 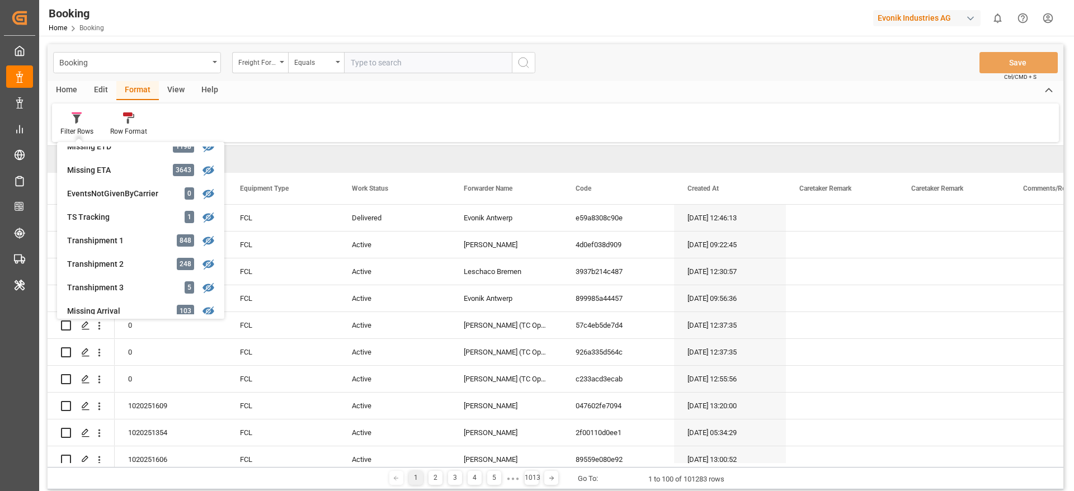 What do you see at coordinates (185, 241) in the screenshot?
I see `div: 848` at bounding box center [185, 241].